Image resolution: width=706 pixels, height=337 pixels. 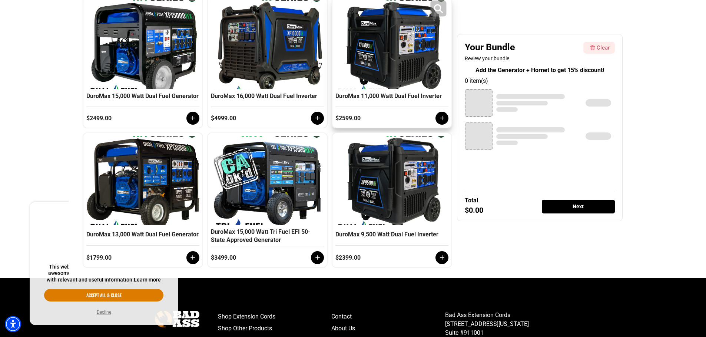 I want to click on div: $2499.00, so click(x=120, y=118).